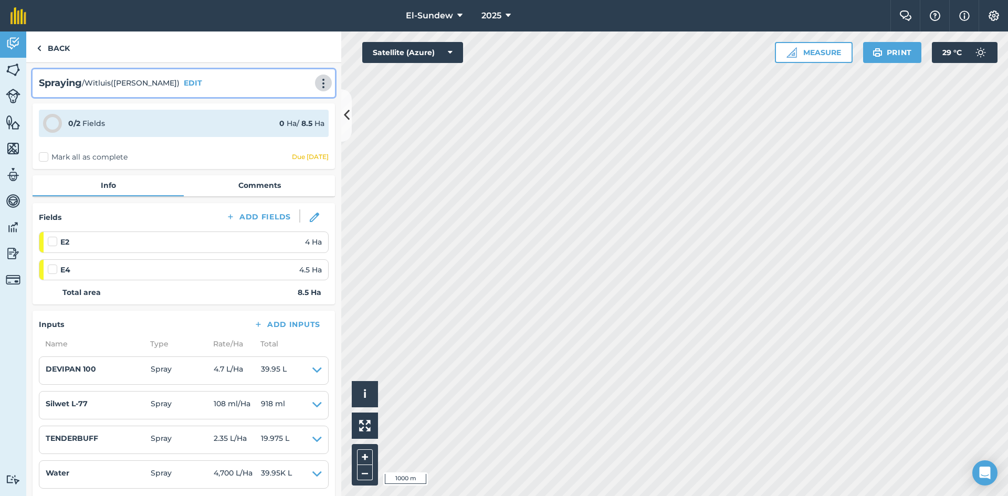 The height and width of the screenshot is (496, 1008). Describe the element at coordinates (60, 83) in the screenshot. I see `h2: Spraying` at that location.